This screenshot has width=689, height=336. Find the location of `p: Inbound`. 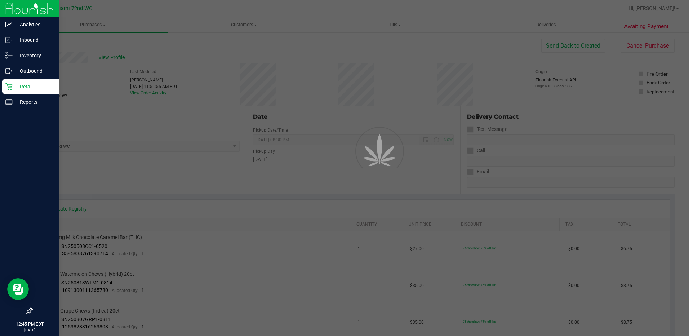

p: Inbound is located at coordinates (34, 40).